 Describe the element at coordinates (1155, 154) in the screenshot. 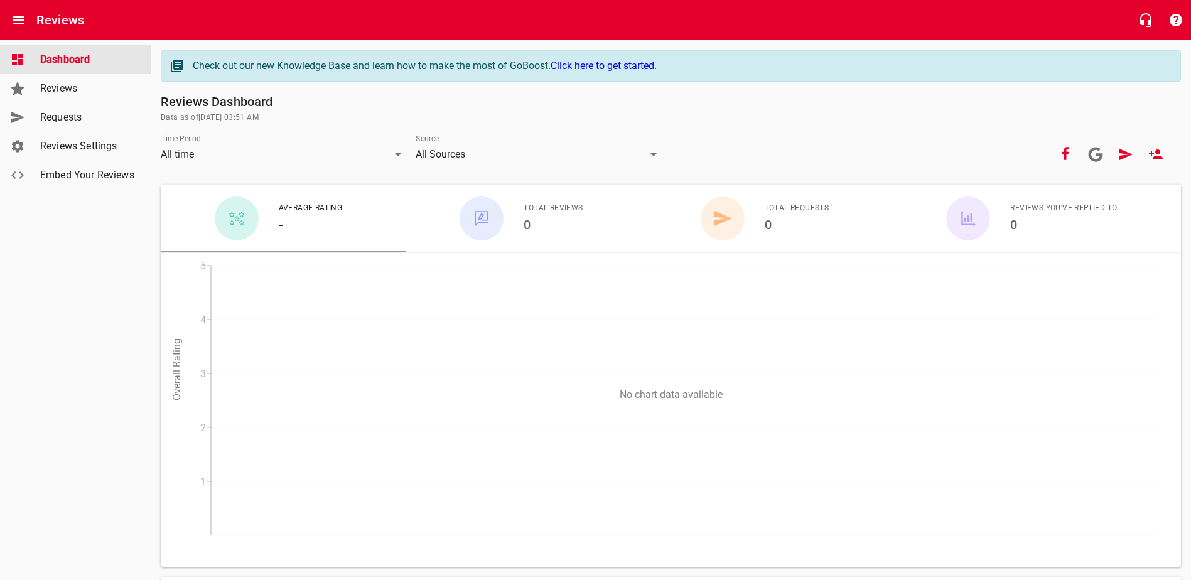

I see `a: New User` at that location.